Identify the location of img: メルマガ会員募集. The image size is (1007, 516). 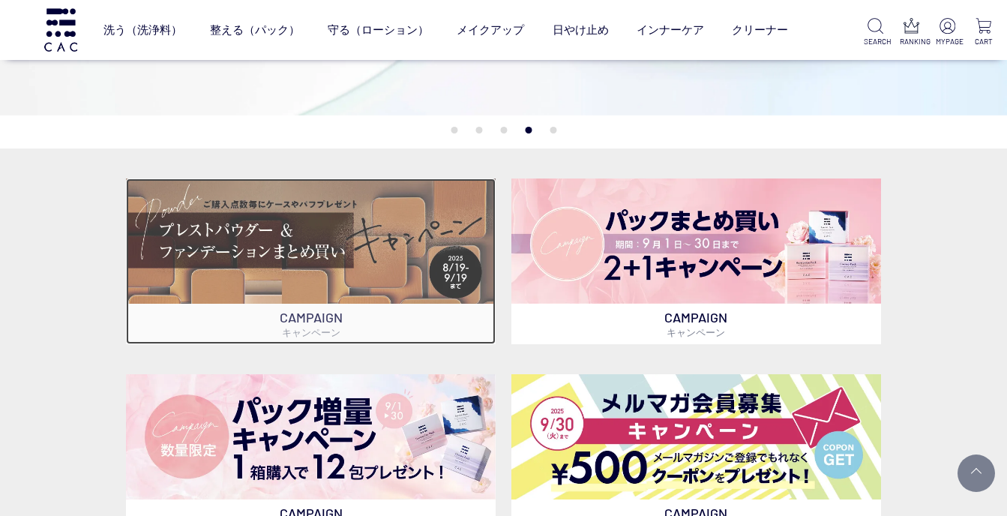
(696, 436).